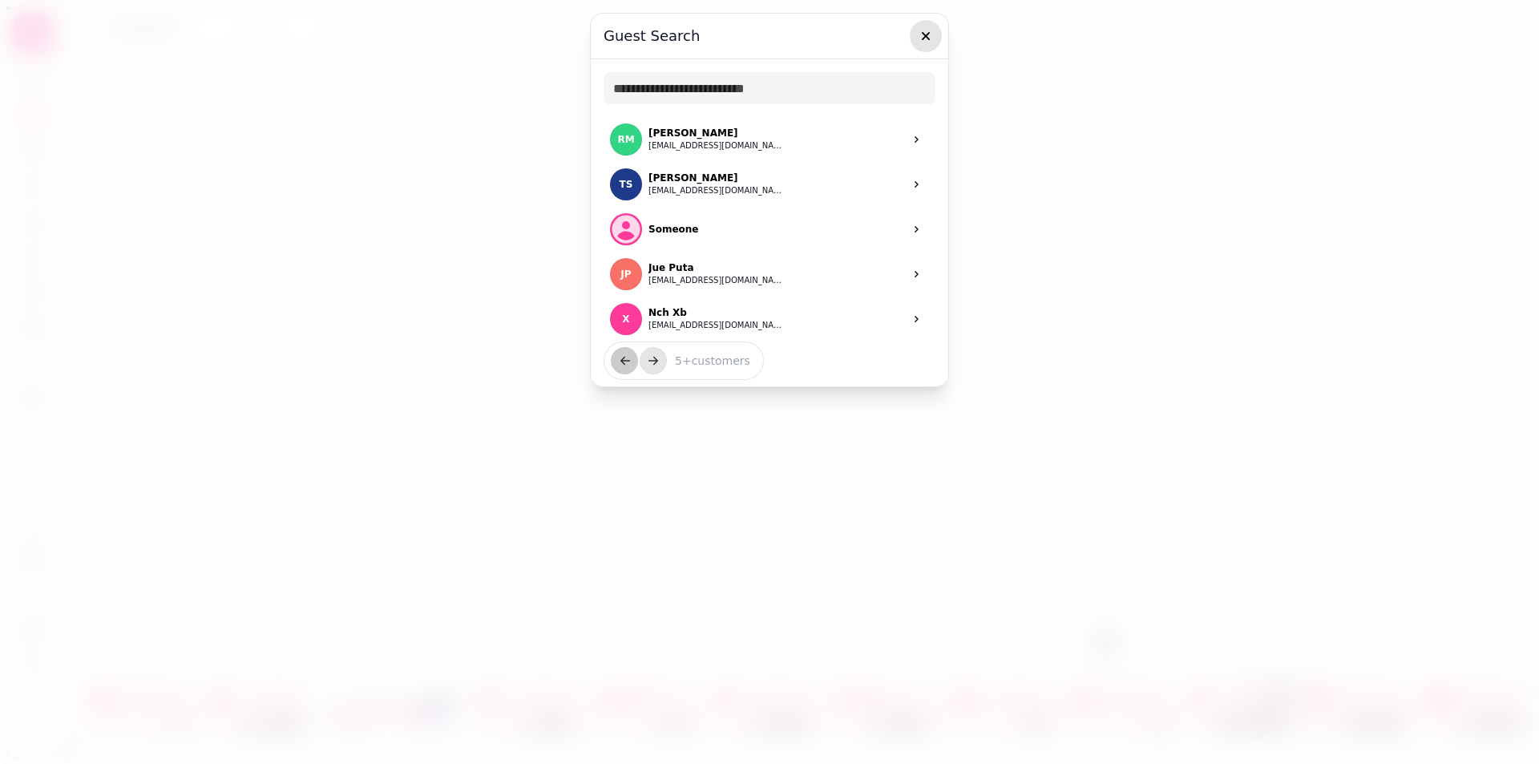 The height and width of the screenshot is (764, 1539). Describe the element at coordinates (673, 229) in the screenshot. I see `p: Someone` at that location.